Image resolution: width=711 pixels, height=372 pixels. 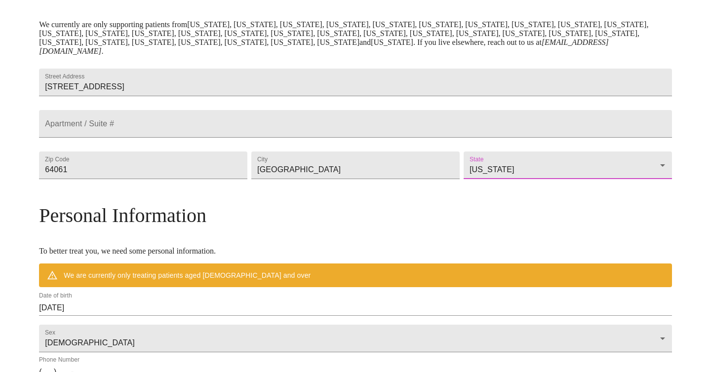 I want to click on h3: Personal Information, so click(x=356, y=215).